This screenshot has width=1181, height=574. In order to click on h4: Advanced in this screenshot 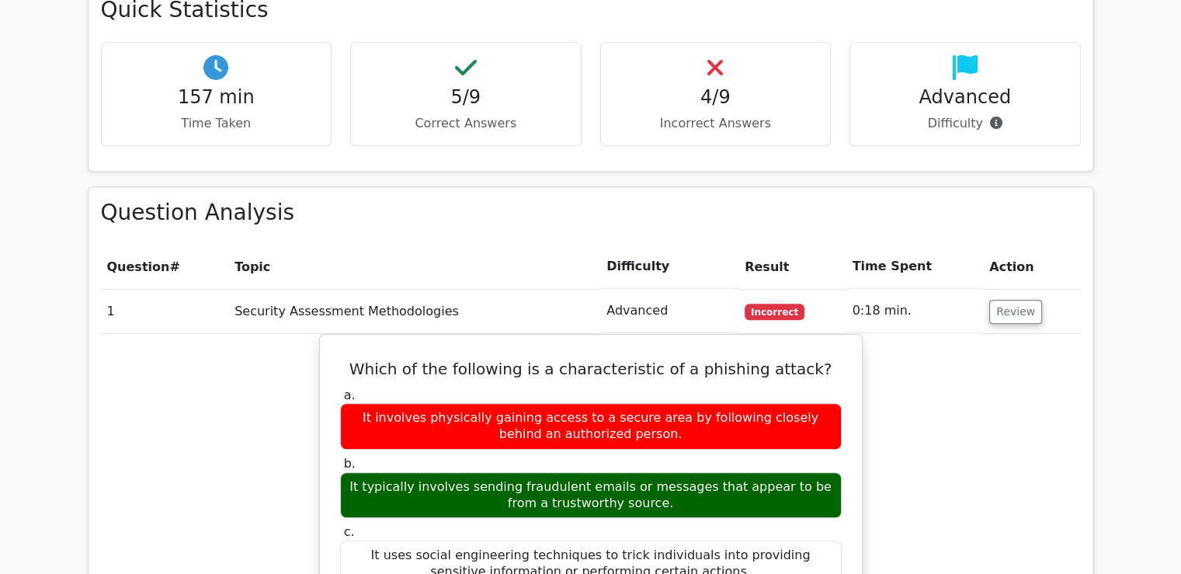, I will do `click(965, 97)`.